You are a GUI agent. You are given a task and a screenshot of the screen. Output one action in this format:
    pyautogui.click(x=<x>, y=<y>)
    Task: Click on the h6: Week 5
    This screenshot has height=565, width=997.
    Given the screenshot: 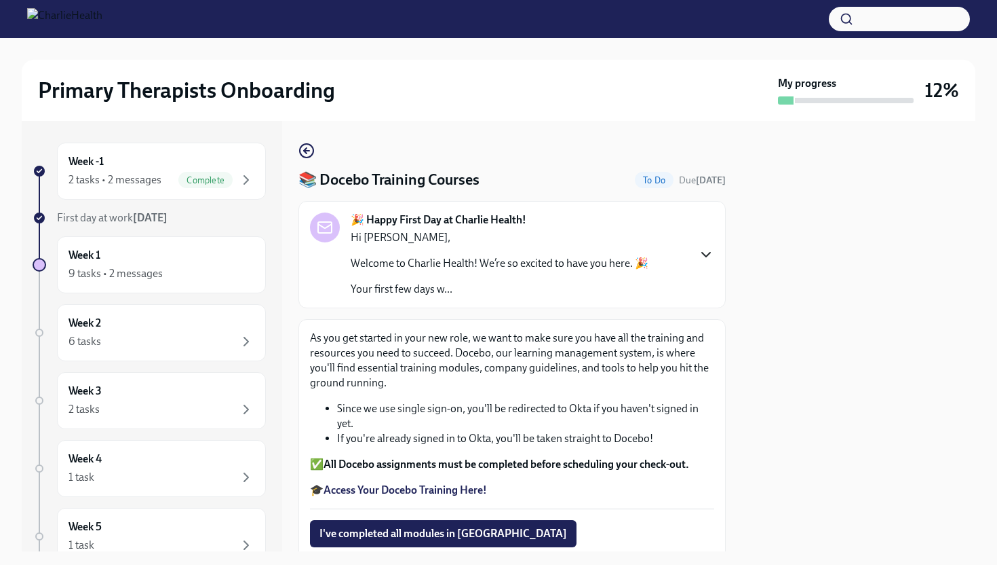 What is the action you would take?
    pyautogui.click(x=85, y=527)
    